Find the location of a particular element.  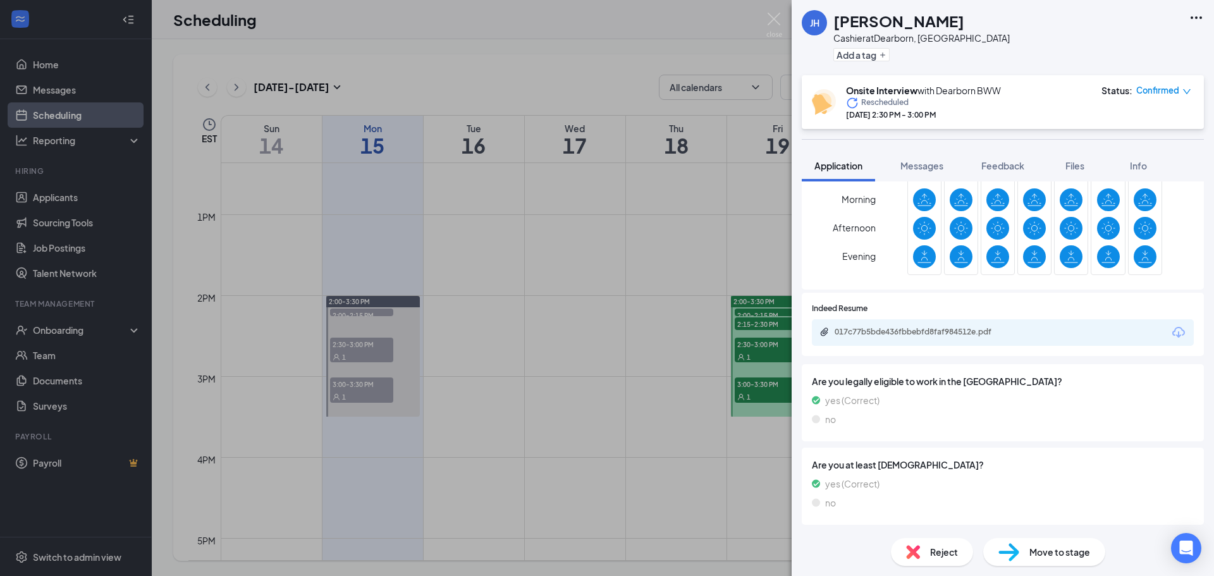

div: 017c77b5bde436fbbebfd8faf984512e.pdf is located at coordinates (923, 332).